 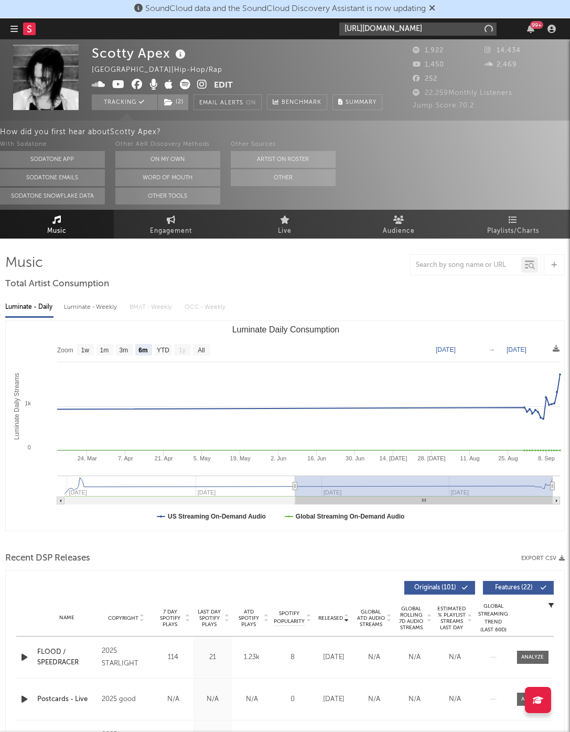 What do you see at coordinates (501, 65) in the screenshot?
I see `span: 2,469` at bounding box center [501, 65].